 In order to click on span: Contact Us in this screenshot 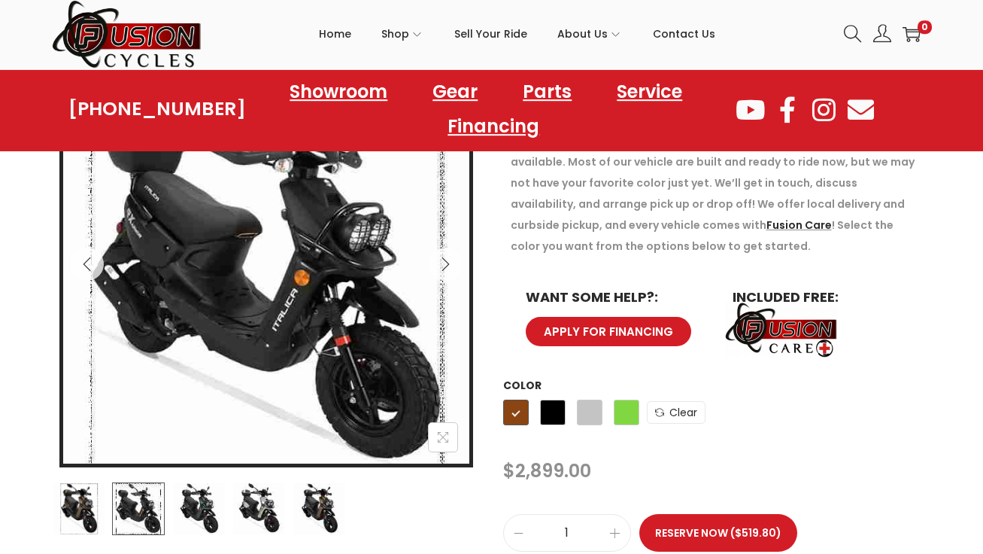, I will do `click(684, 35)`.